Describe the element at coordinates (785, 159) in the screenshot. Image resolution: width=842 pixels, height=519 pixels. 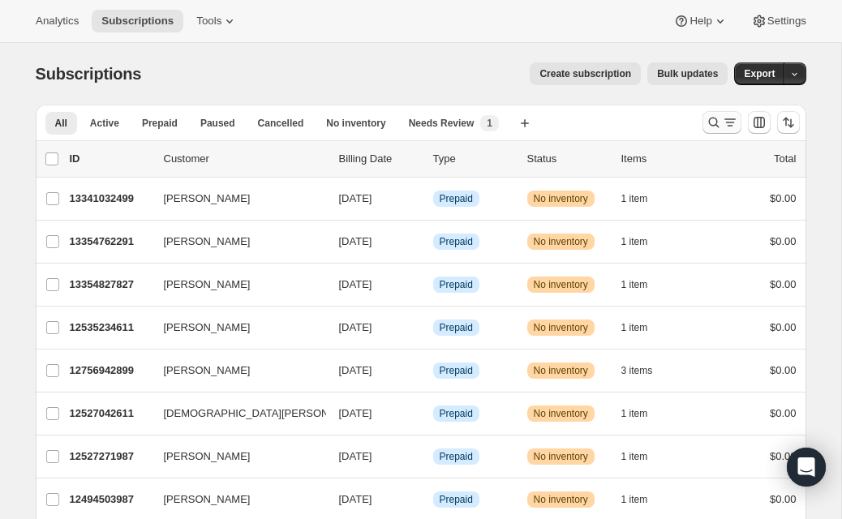
I see `p: Total` at that location.